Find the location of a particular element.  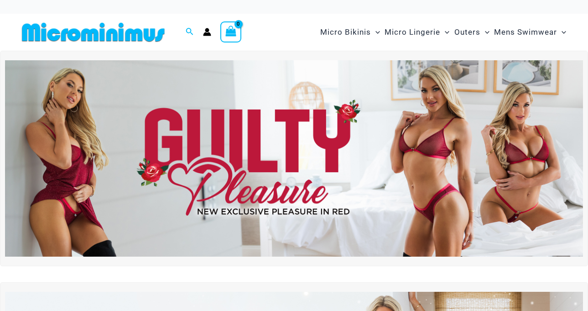

a: Account icon link is located at coordinates (207, 32).